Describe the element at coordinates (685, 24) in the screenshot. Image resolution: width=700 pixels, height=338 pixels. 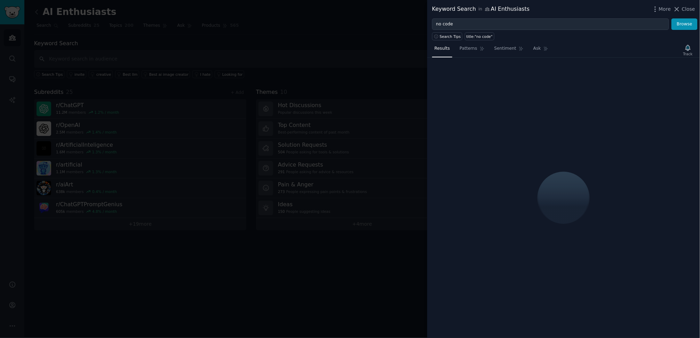
I see `button: Browse` at that location.